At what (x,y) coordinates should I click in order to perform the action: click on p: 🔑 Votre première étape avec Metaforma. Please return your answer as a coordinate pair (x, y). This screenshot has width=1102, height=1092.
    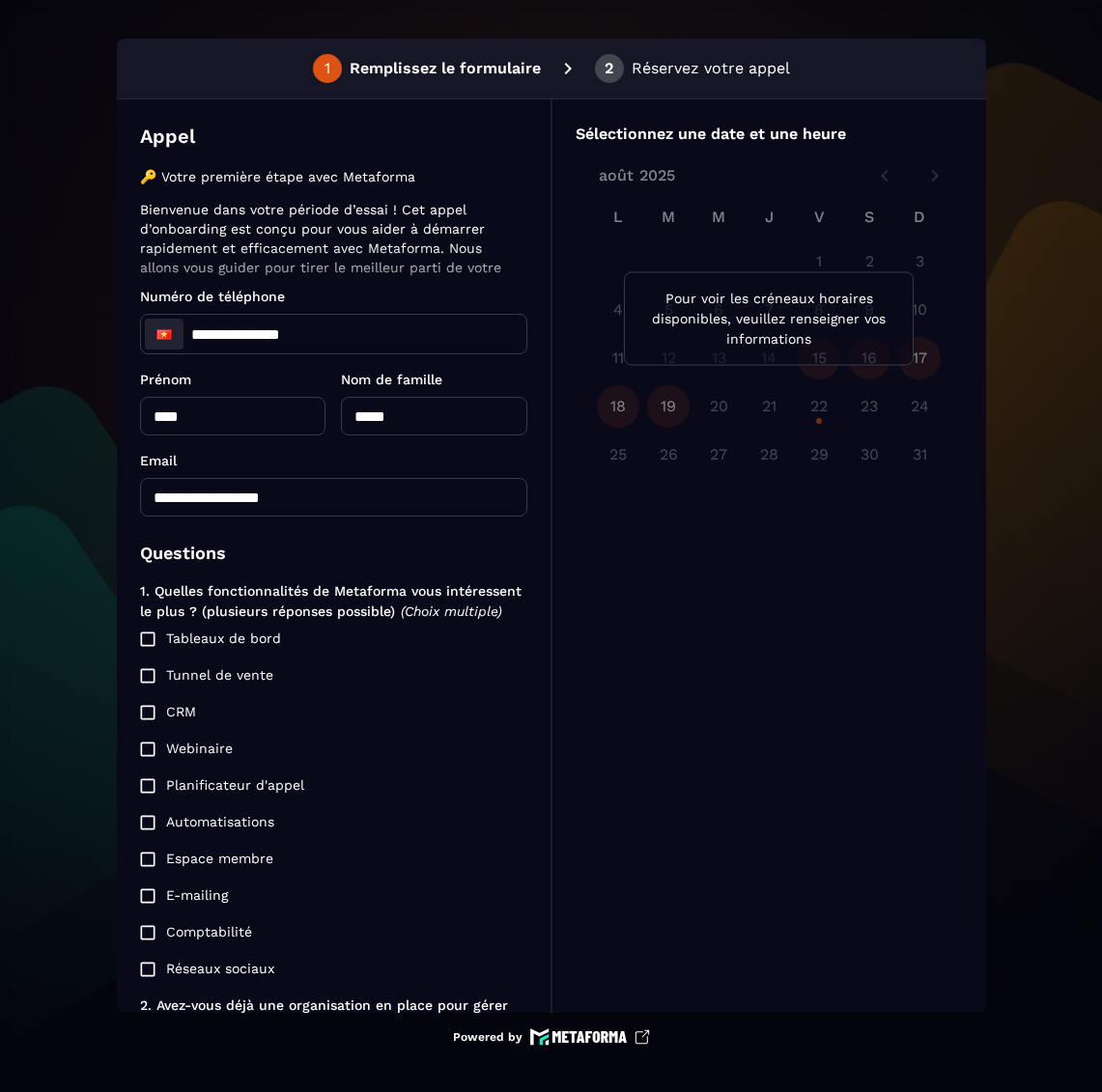
    Looking at the image, I should click on (330, 176).